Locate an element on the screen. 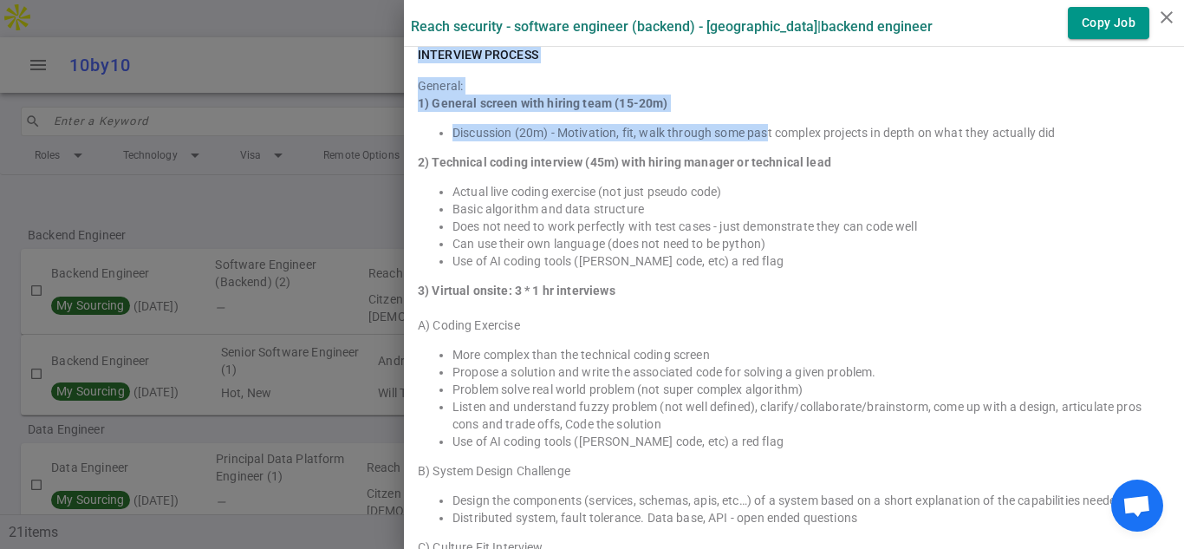 This screenshot has width=1184, height=549. li: Design the components (services, schemas, apis, etc…) of a system based on a short explanation of... is located at coordinates (811, 500).